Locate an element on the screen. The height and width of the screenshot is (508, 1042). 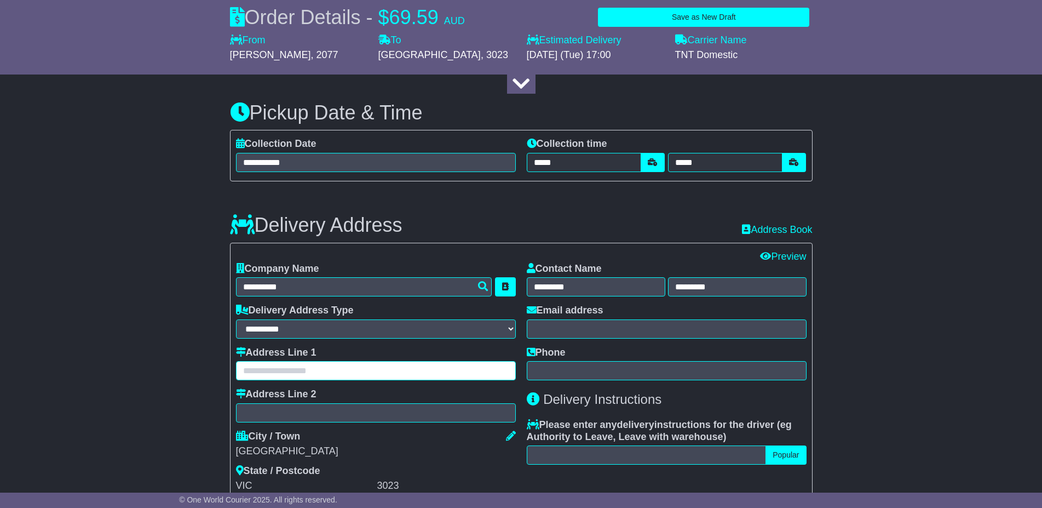
label: Delivery Address Type is located at coordinates (295, 311).